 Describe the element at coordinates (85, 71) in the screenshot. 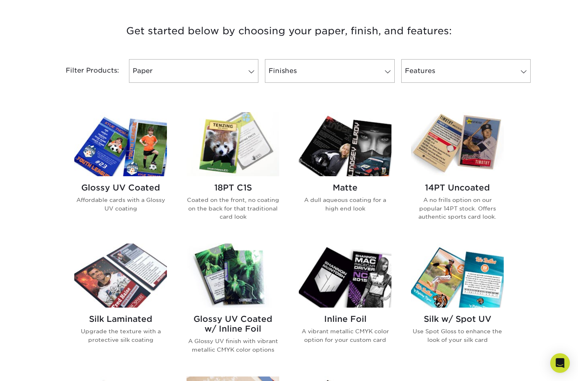

I see `div: Filter Products:` at that location.